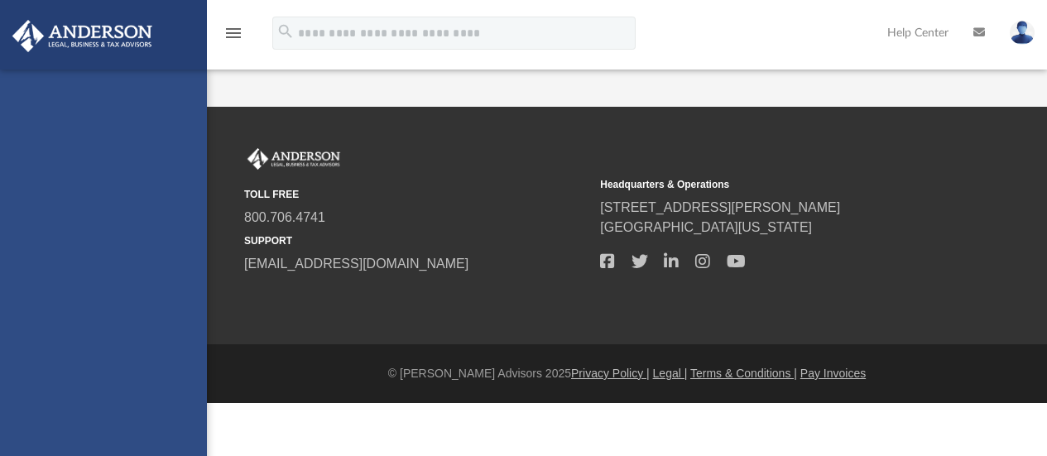  Describe the element at coordinates (285, 31) in the screenshot. I see `i: search` at that location.